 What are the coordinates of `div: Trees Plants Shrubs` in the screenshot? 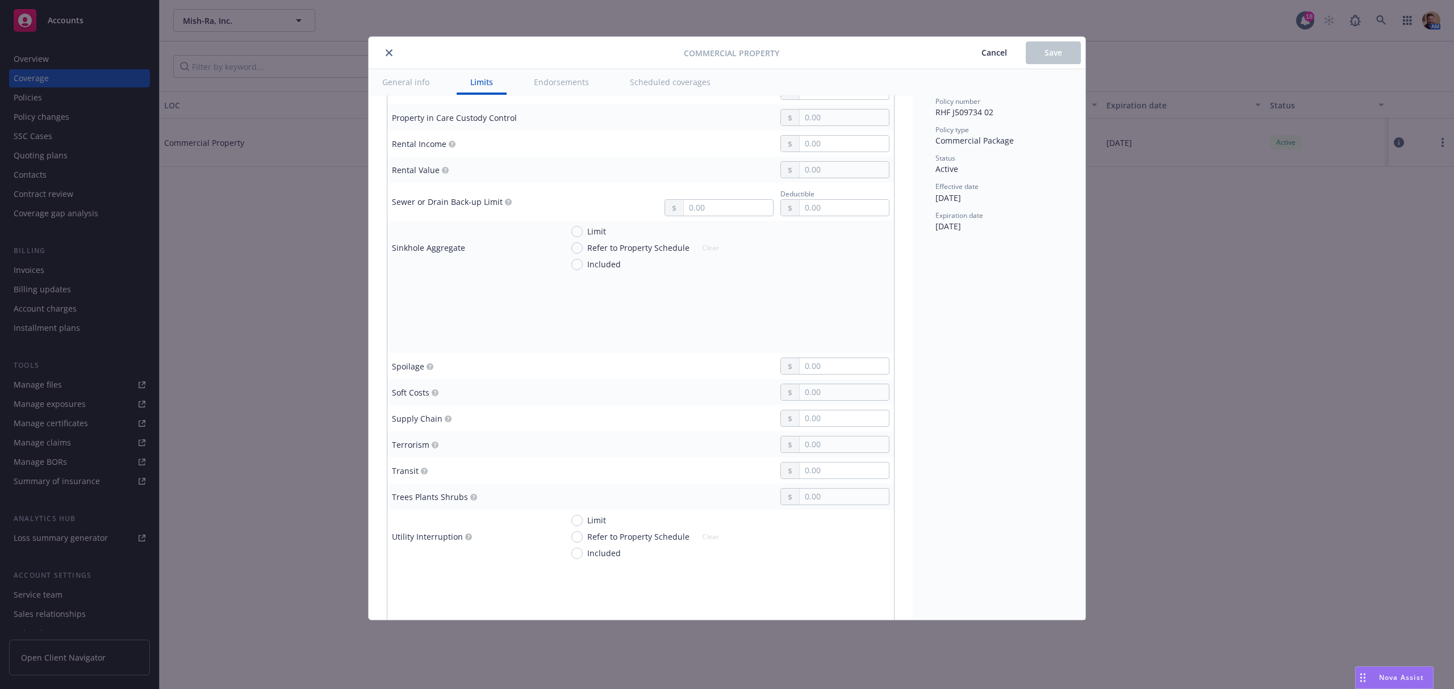 It's located at (430, 497).